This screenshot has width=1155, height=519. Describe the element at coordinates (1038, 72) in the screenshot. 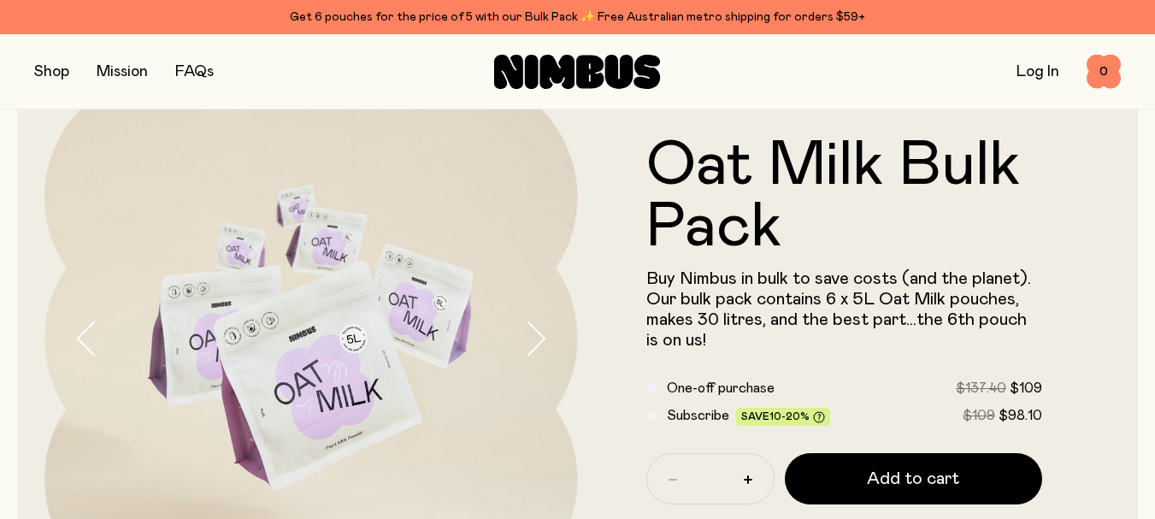

I see `a: Log In` at that location.